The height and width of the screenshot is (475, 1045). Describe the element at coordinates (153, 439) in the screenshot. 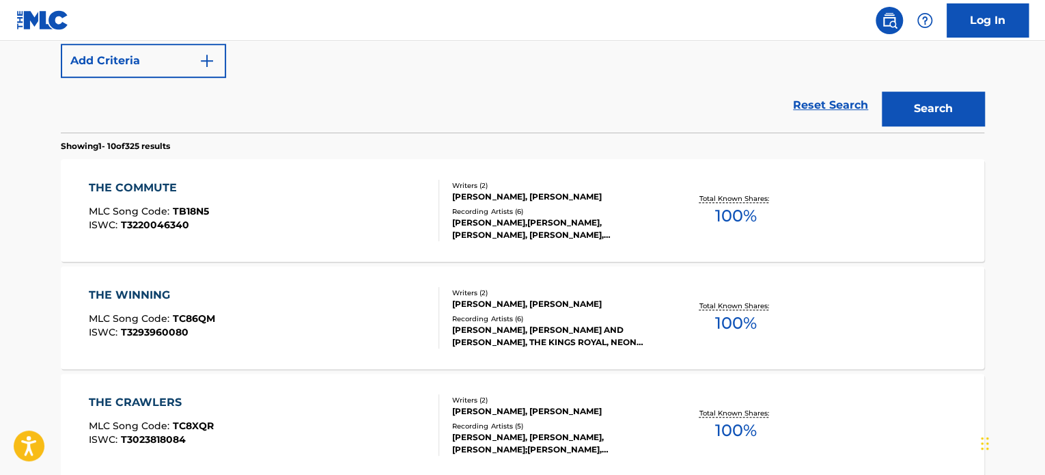

I see `span: T3023818084` at that location.